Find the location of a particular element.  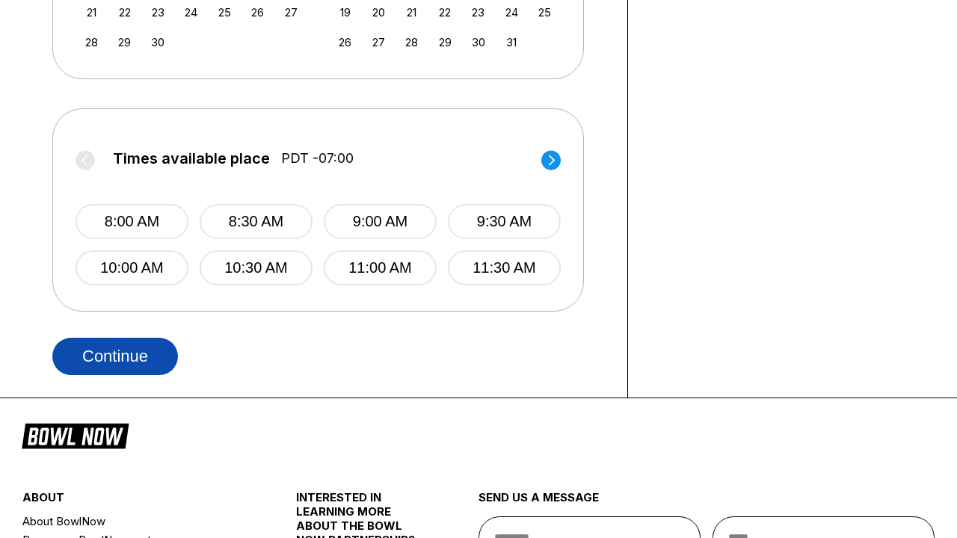

button: 11:00 AM is located at coordinates (380, 268).